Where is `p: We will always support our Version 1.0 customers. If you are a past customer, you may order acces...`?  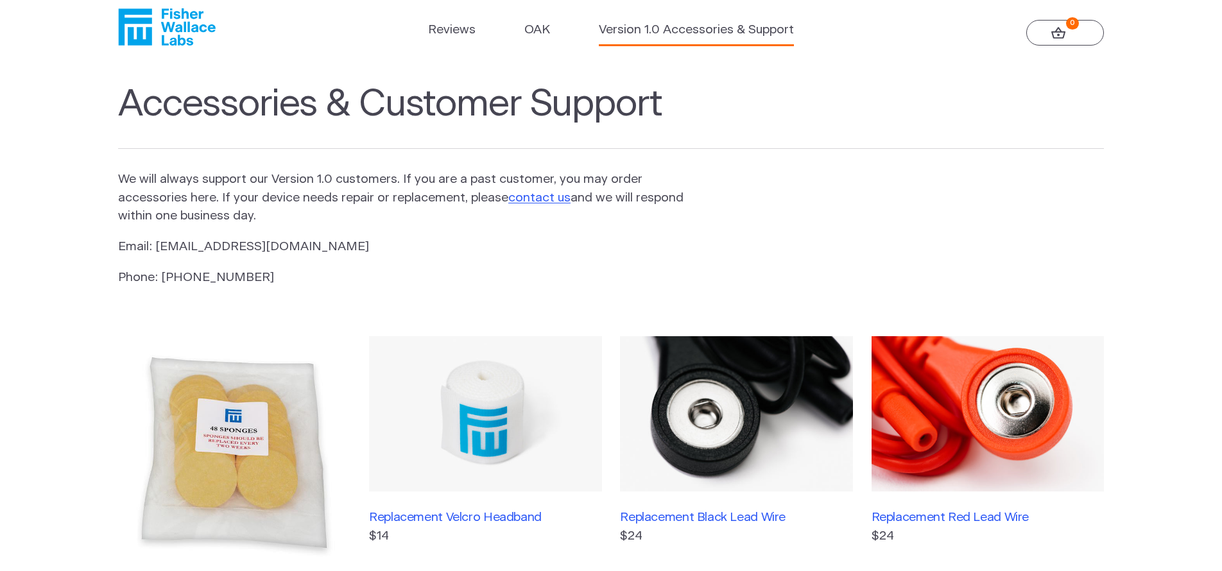
p: We will always support our Version 1.0 customers. If you are a past customer, you may order acces... is located at coordinates (402, 198).